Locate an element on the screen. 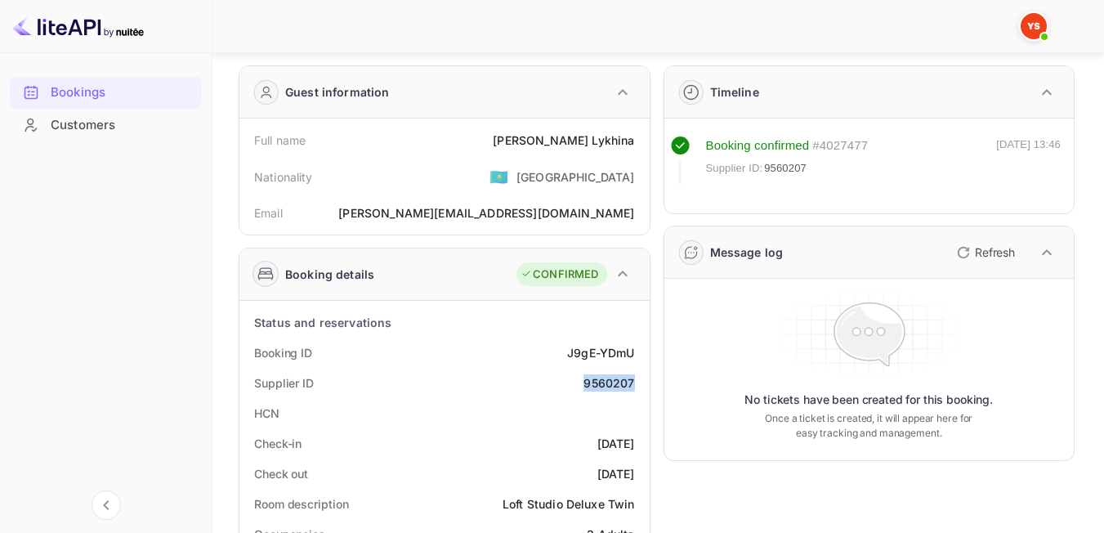 The width and height of the screenshot is (1104, 533). div: Status and reservations is located at coordinates (323, 322).